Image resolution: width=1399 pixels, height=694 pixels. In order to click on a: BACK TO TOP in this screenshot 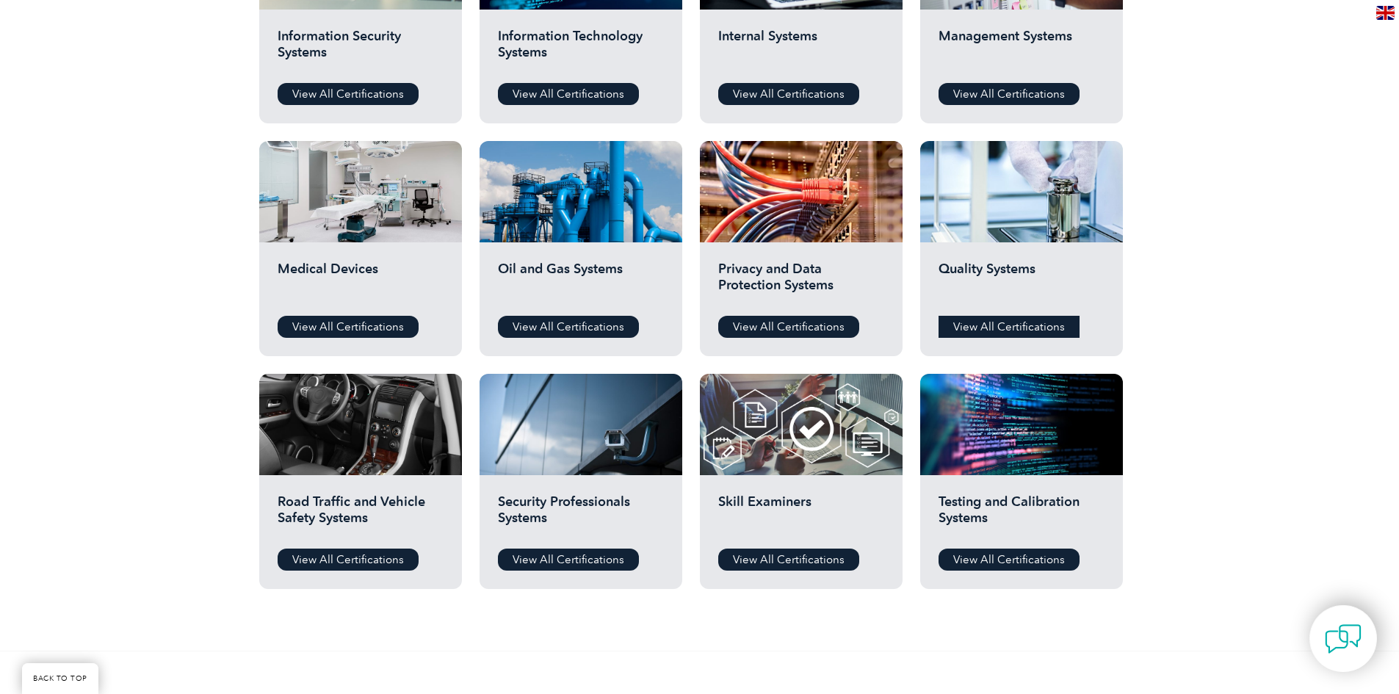, I will do `click(60, 678)`.